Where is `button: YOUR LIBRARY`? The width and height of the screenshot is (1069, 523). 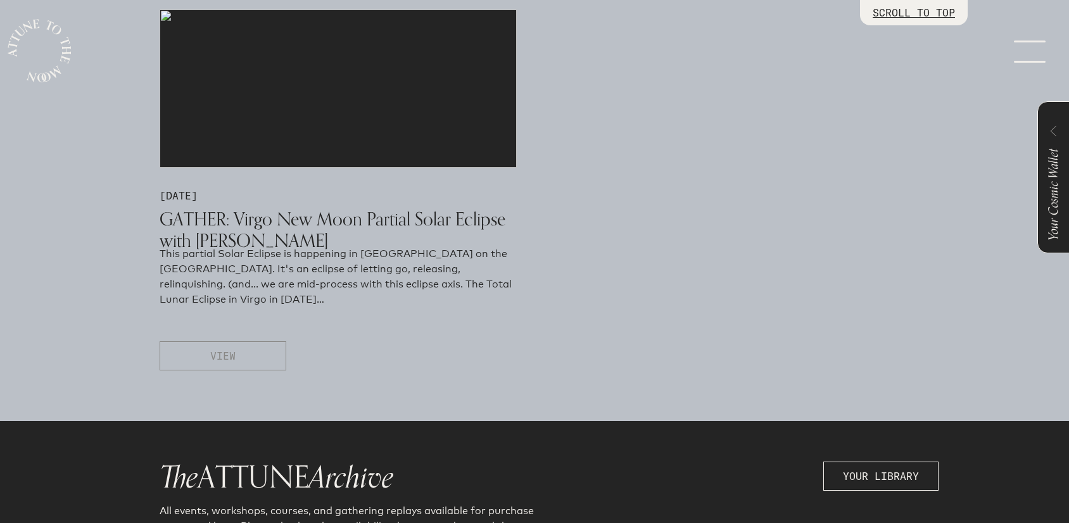 button: YOUR LIBRARY is located at coordinates (881, 476).